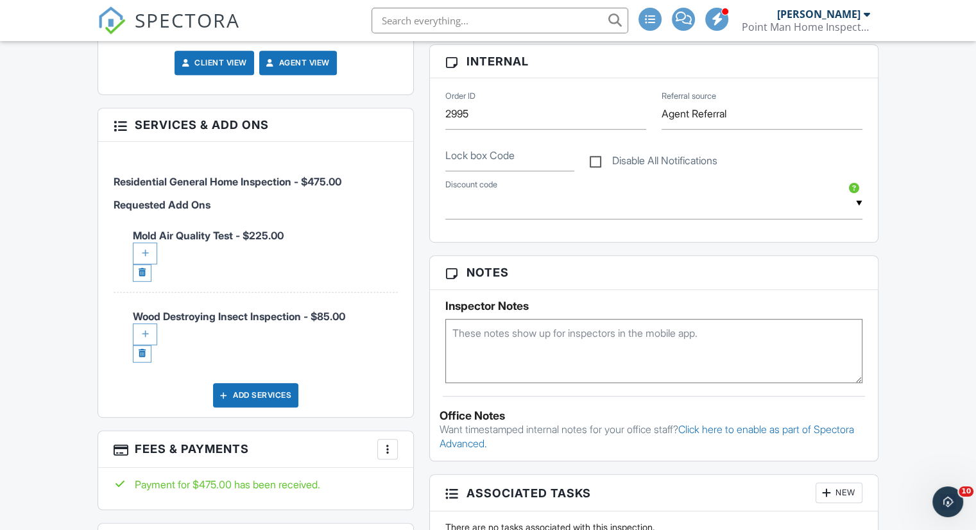  What do you see at coordinates (187, 20) in the screenshot?
I see `span: SPECTORA` at bounding box center [187, 20].